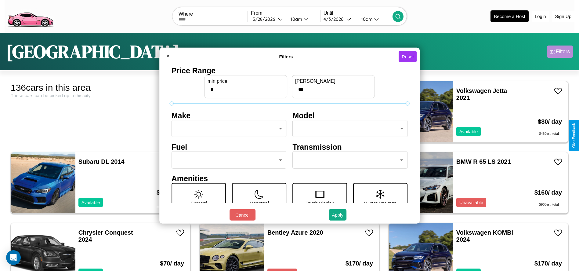 This screenshot has height=271, width=579. I want to click on button: Filters, so click(559, 52).